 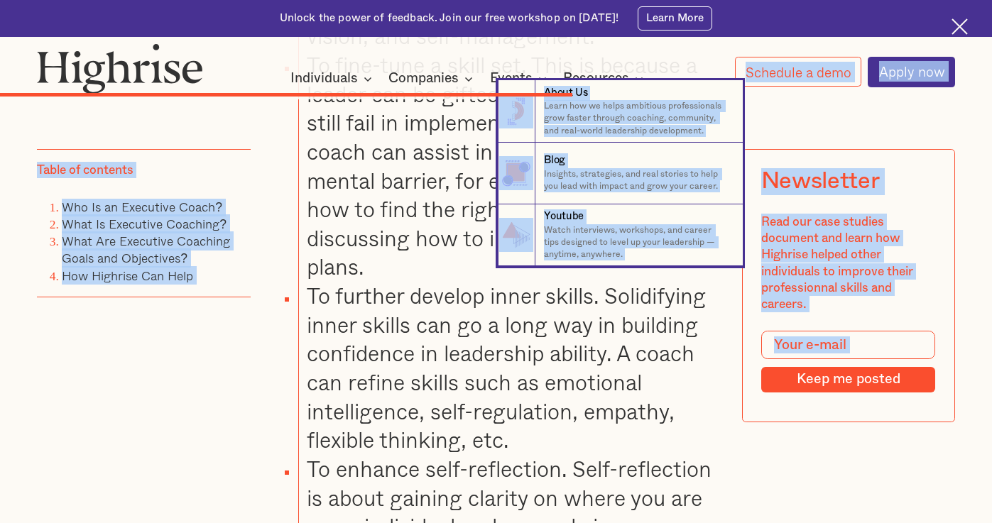 What do you see at coordinates (637, 180) in the screenshot?
I see `p: Insights, strategies, and real stories to help you lead with impact and grow your career.` at bounding box center [637, 180].